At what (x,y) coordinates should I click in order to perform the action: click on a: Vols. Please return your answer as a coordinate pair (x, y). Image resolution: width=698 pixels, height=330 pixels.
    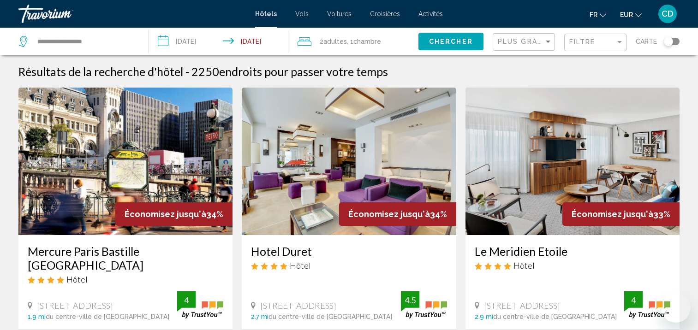
    Looking at the image, I should click on (302, 14).